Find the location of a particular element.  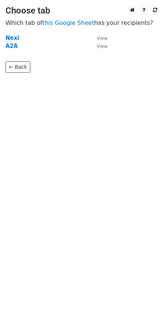

strong: A2A is located at coordinates (12, 46).